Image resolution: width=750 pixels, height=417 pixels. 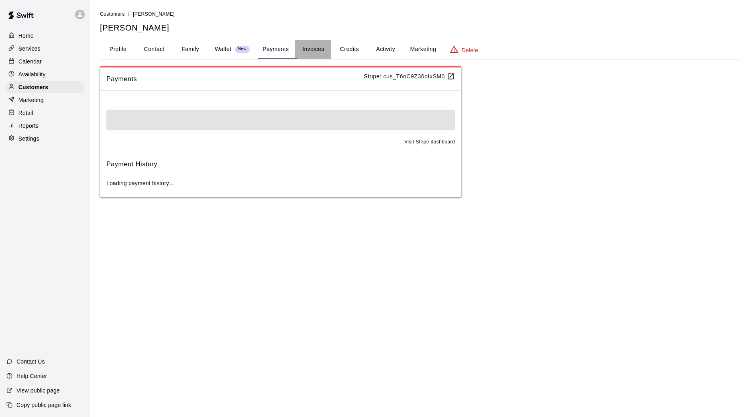 What do you see at coordinates (31, 100) in the screenshot?
I see `p: Marketing` at bounding box center [31, 100].